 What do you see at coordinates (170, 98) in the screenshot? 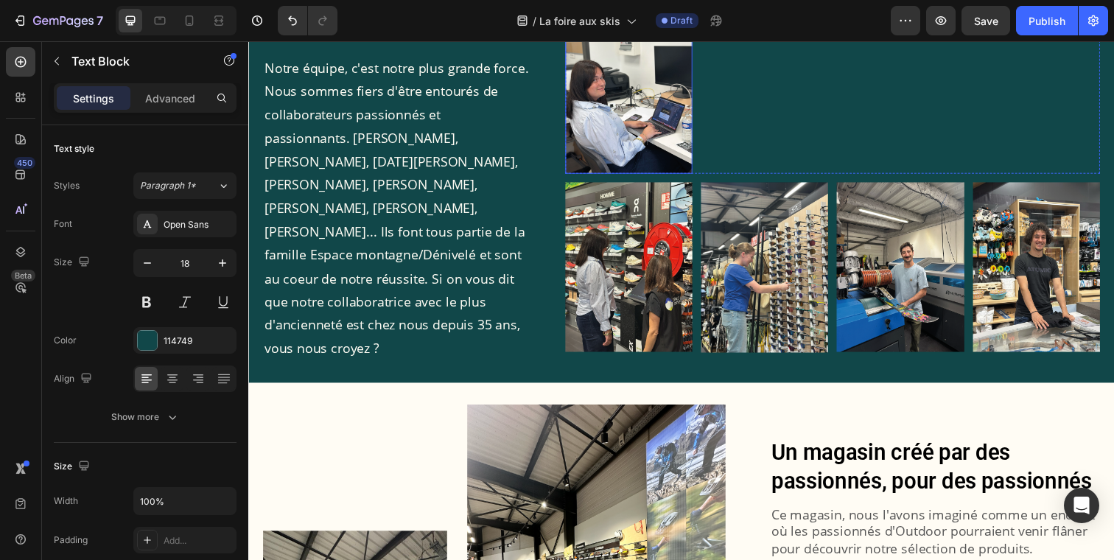
I see `p: Advanced` at bounding box center [170, 98].